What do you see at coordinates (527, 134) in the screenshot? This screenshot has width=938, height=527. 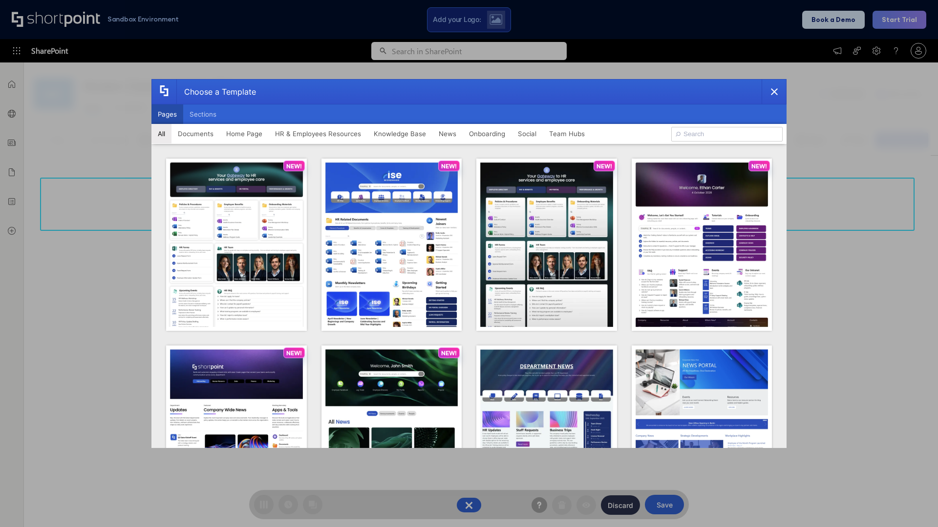 I see `button: Social` at bounding box center [527, 134].